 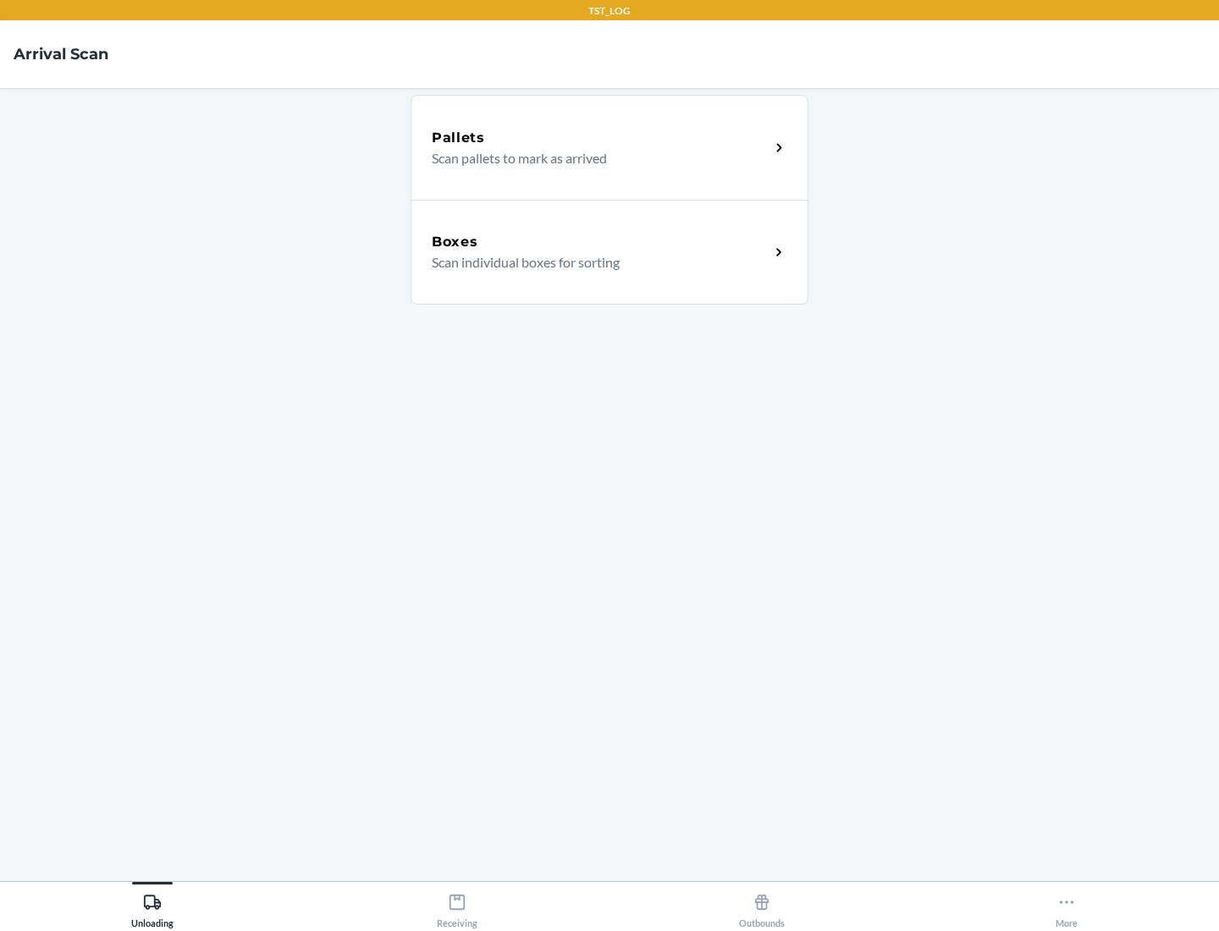 I want to click on div: More, so click(x=1066, y=907).